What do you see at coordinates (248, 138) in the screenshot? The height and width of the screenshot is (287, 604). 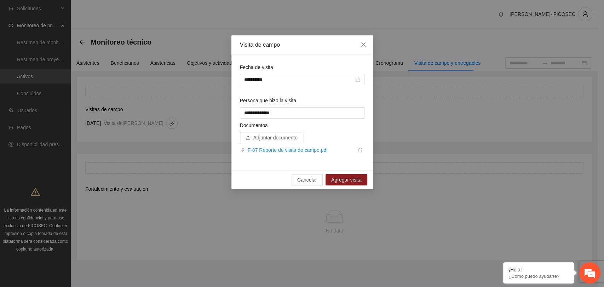 I see `span: upload` at bounding box center [248, 138].